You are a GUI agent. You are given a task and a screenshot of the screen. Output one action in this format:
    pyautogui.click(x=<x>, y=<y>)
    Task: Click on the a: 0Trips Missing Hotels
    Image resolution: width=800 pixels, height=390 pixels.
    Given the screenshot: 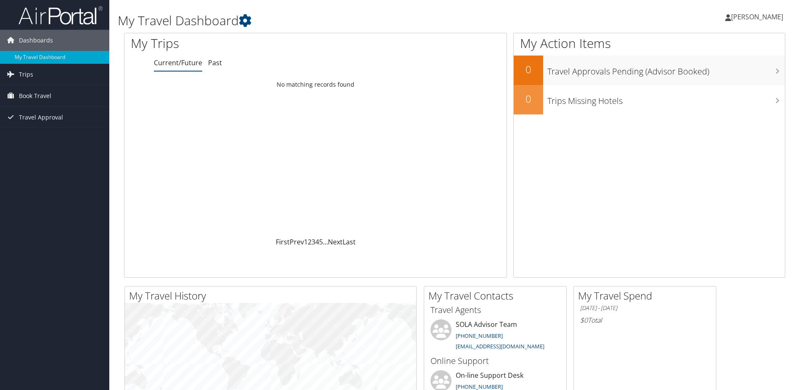 What is the action you would take?
    pyautogui.click(x=649, y=100)
    